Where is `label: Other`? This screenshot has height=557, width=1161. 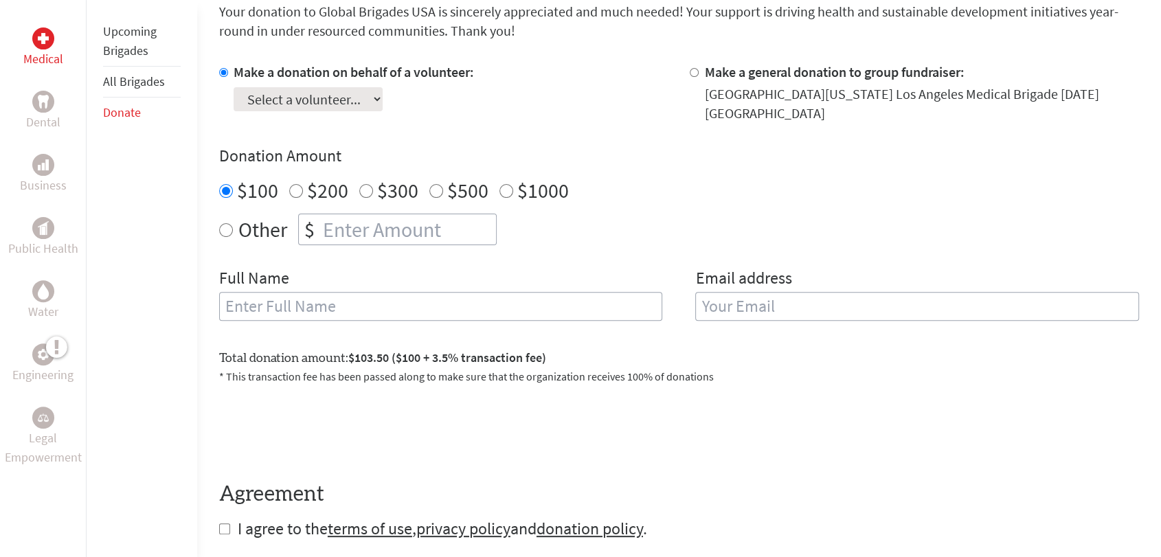
label: Other is located at coordinates (263, 230).